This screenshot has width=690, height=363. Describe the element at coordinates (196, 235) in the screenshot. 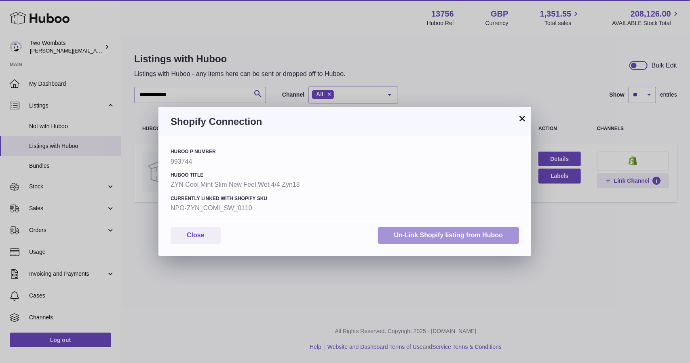

I see `button: Close` at that location.